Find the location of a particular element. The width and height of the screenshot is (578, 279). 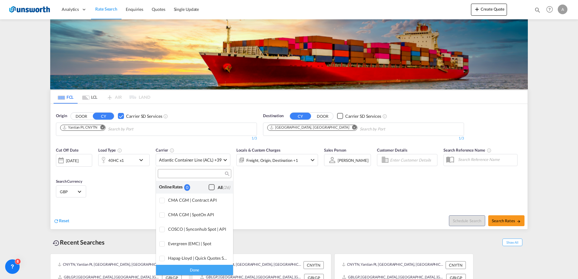

div: COSCO | Synconhub Spot | API is located at coordinates (198, 229).